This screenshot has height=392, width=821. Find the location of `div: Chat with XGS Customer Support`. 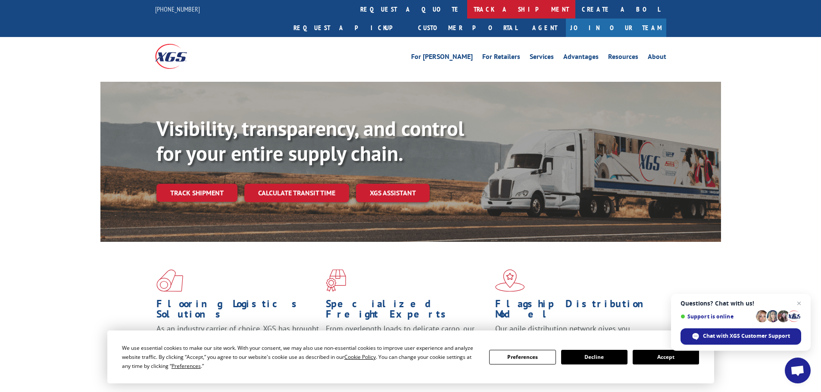

div: Chat with XGS Customer Support is located at coordinates (741, 337).